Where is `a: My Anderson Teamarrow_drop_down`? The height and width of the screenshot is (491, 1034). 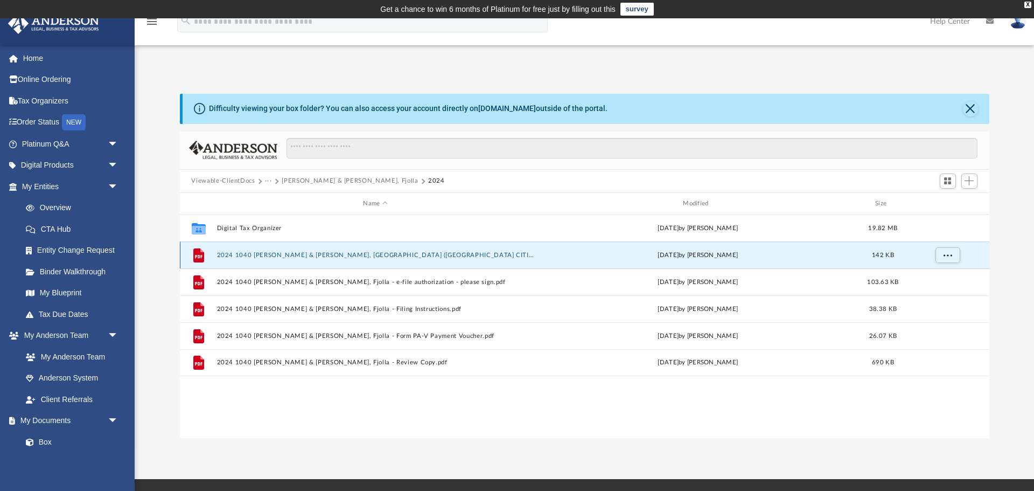 a: My Anderson Teamarrow_drop_down is located at coordinates (68, 336).